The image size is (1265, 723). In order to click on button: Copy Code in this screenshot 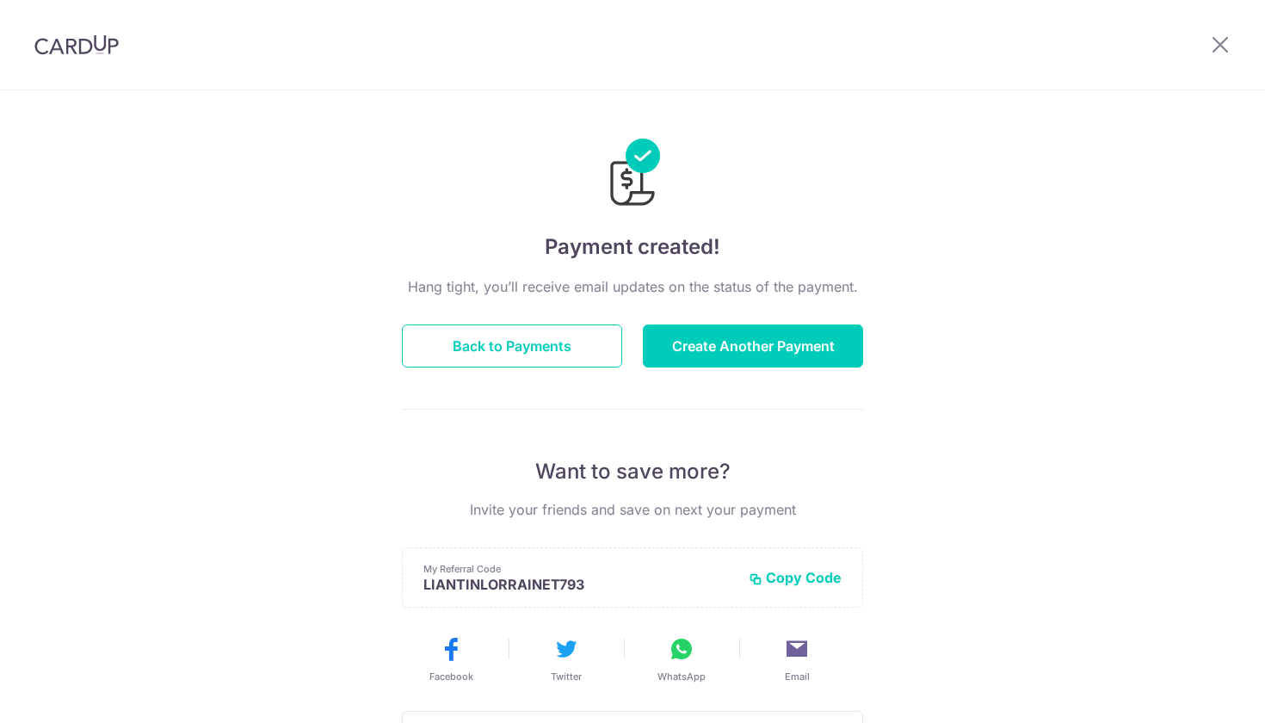, I will do `click(795, 578)`.